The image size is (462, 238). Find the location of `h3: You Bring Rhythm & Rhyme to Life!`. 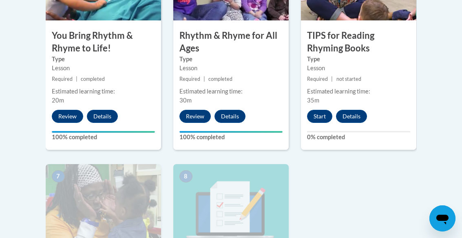

h3: You Bring Rhythm & Rhyme to Life! is located at coordinates (103, 42).